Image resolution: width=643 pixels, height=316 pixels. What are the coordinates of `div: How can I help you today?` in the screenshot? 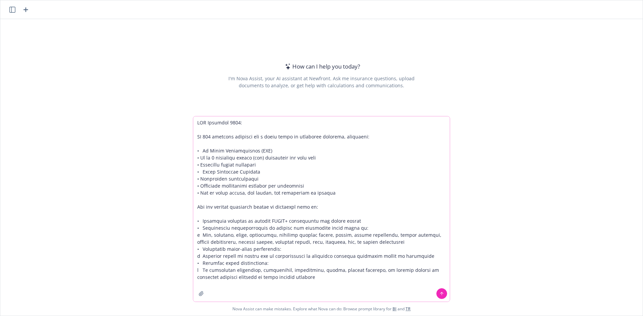 It's located at (321, 67).